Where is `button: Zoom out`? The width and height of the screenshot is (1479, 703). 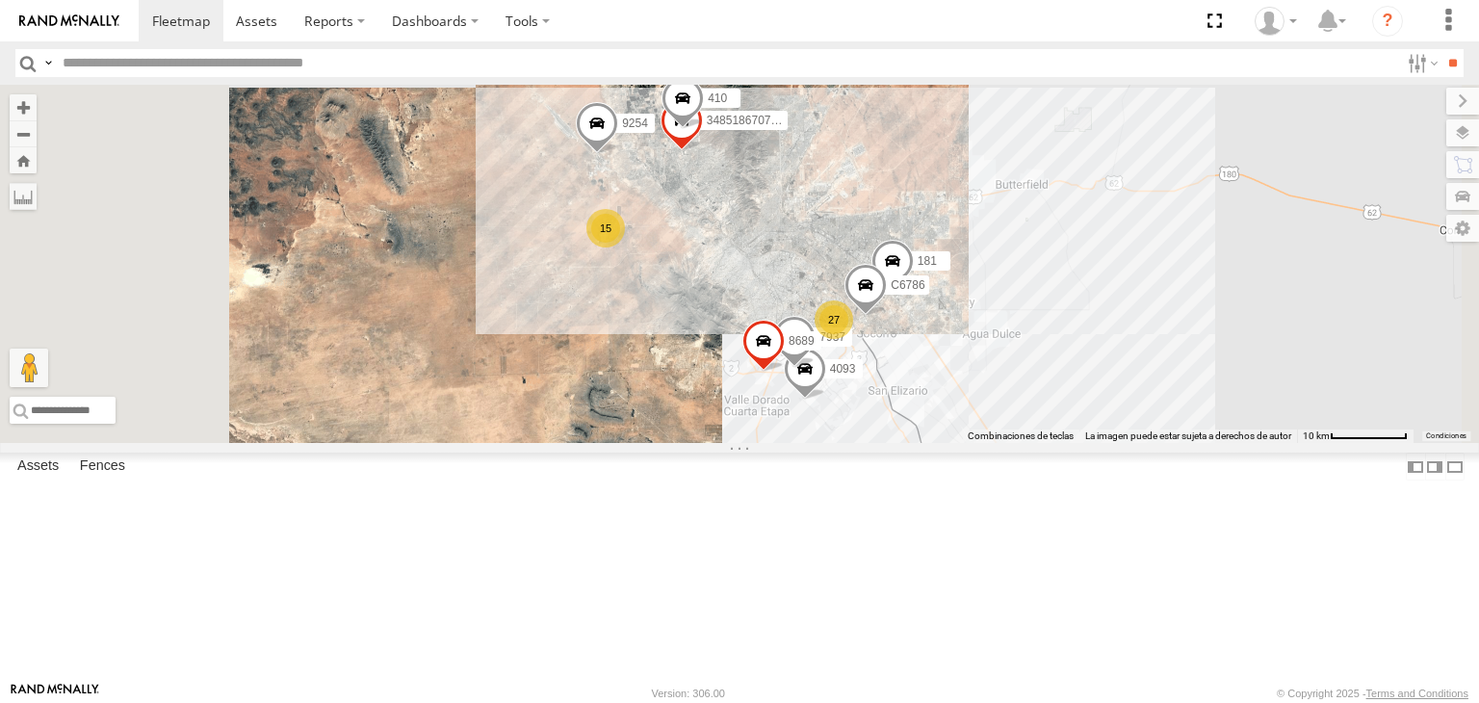
button: Zoom out is located at coordinates (23, 134).